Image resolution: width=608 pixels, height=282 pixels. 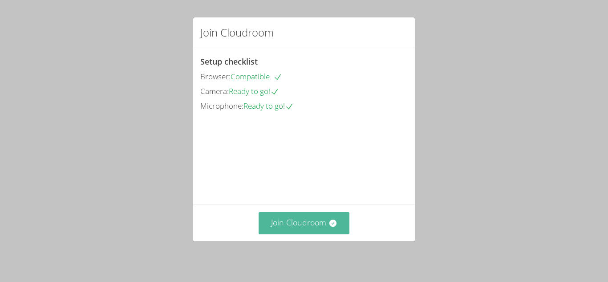 I want to click on span: Browser:, so click(x=216, y=76).